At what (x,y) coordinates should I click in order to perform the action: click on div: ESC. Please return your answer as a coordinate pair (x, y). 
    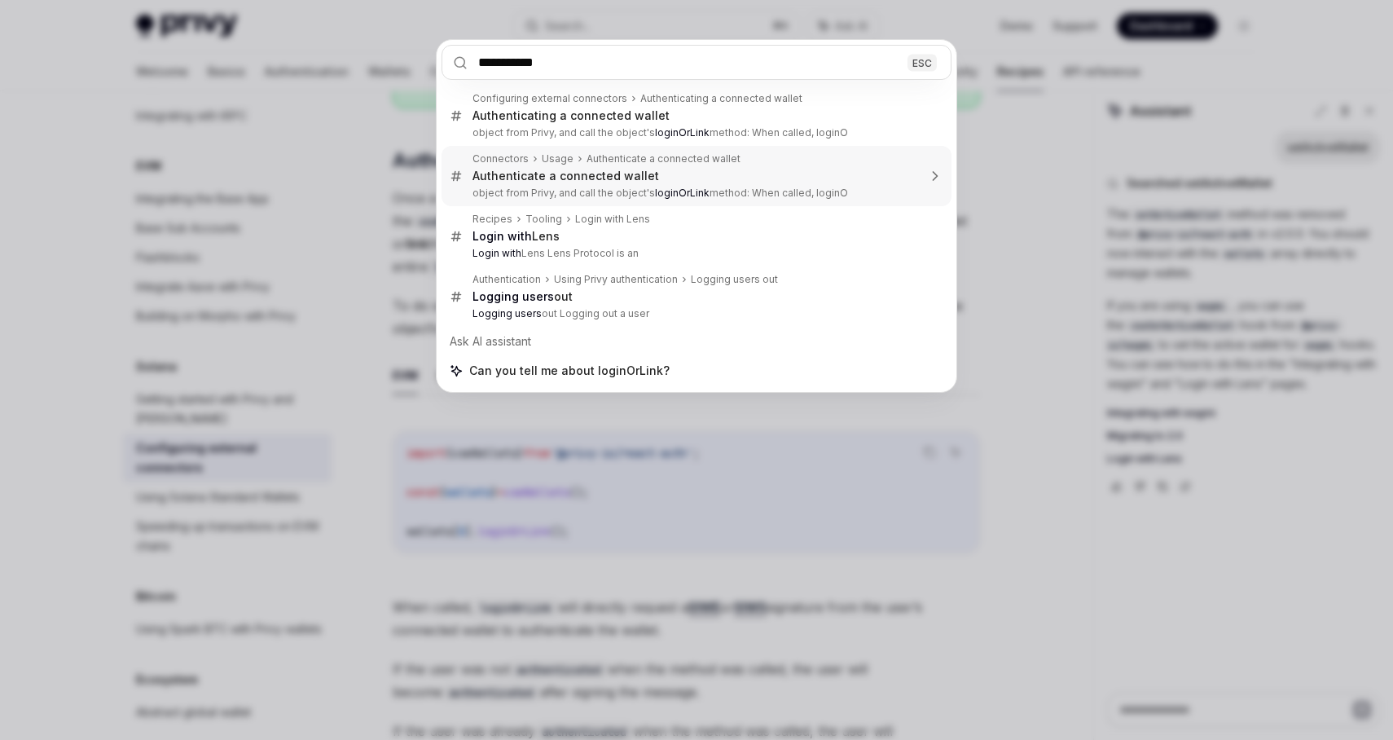
    Looking at the image, I should click on (922, 62).